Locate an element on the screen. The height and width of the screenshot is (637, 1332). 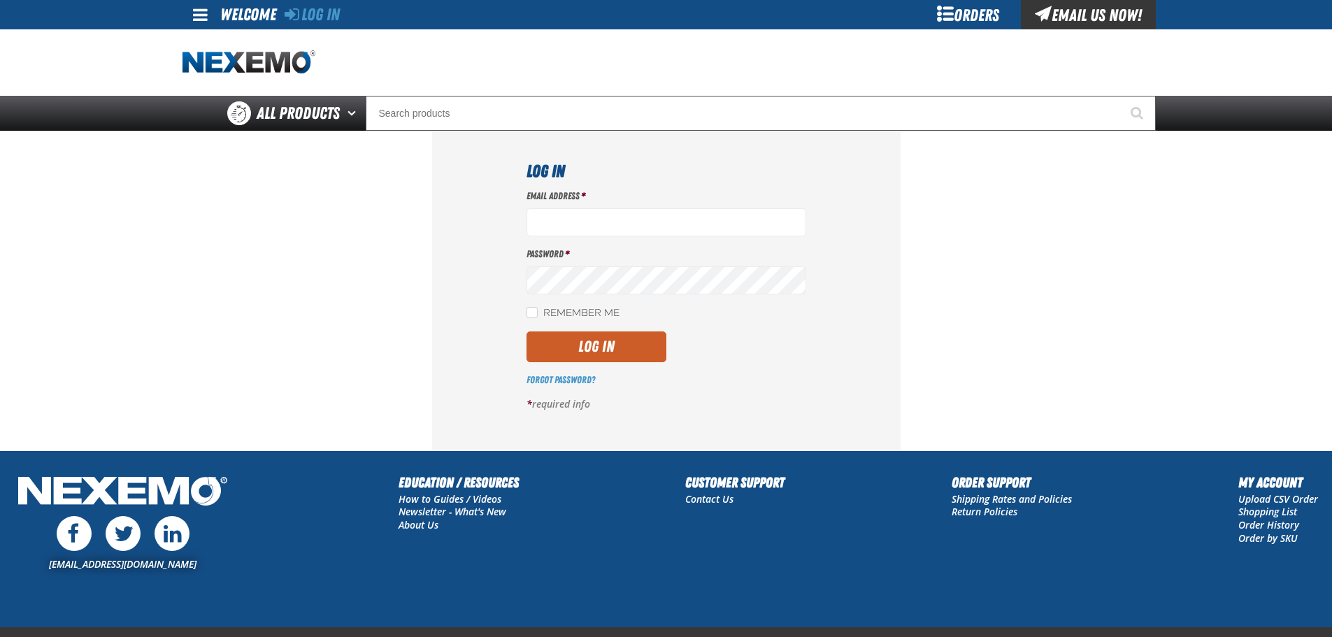
label: Password is located at coordinates (667, 254).